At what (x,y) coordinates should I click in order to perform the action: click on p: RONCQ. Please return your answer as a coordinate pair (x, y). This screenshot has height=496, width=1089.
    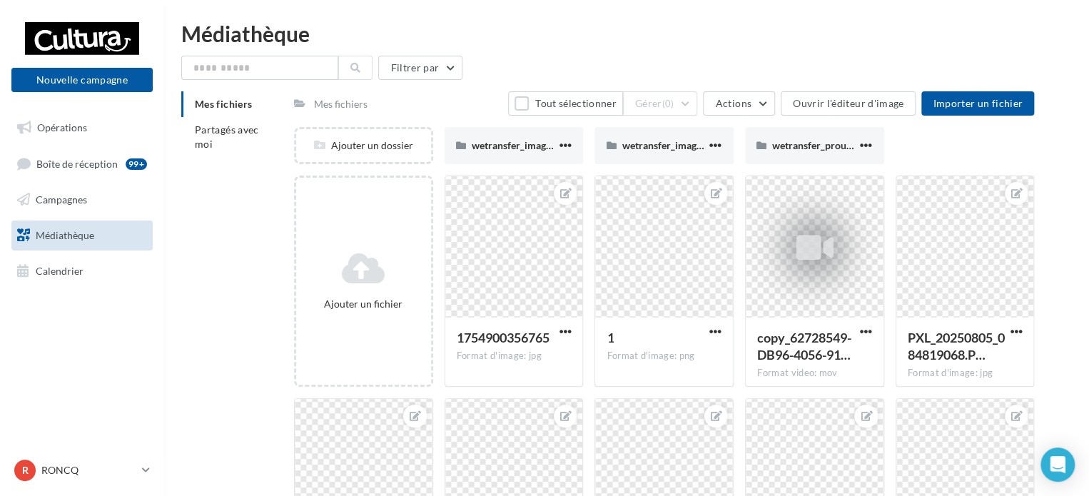
    Looking at the image, I should click on (88, 470).